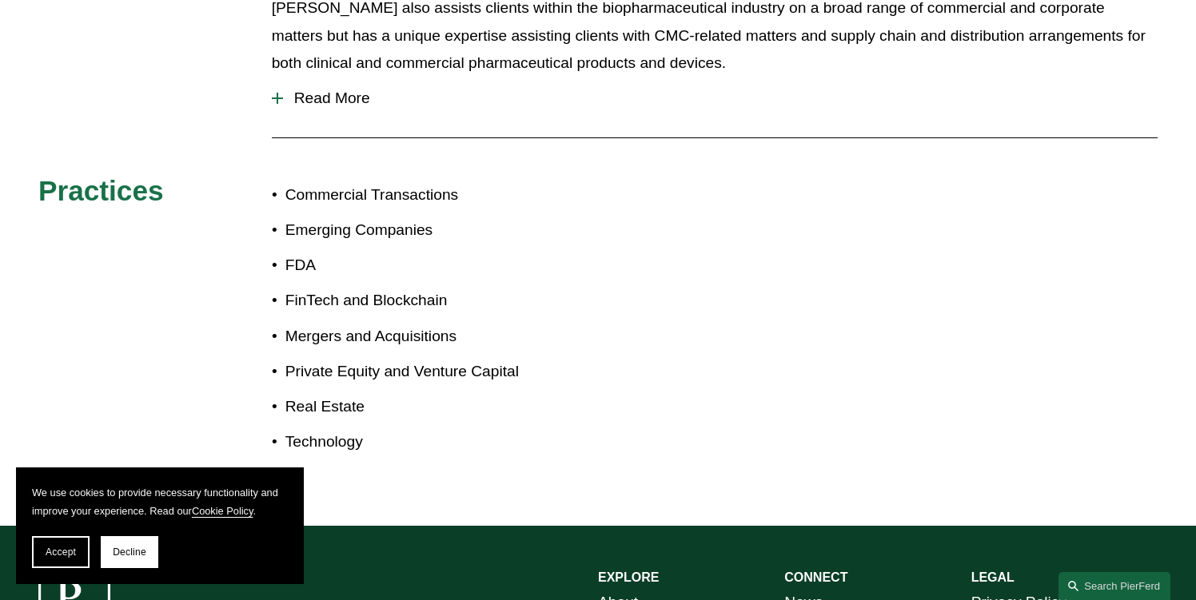 This screenshot has height=600, width=1196. I want to click on section: Cookie banner, so click(160, 526).